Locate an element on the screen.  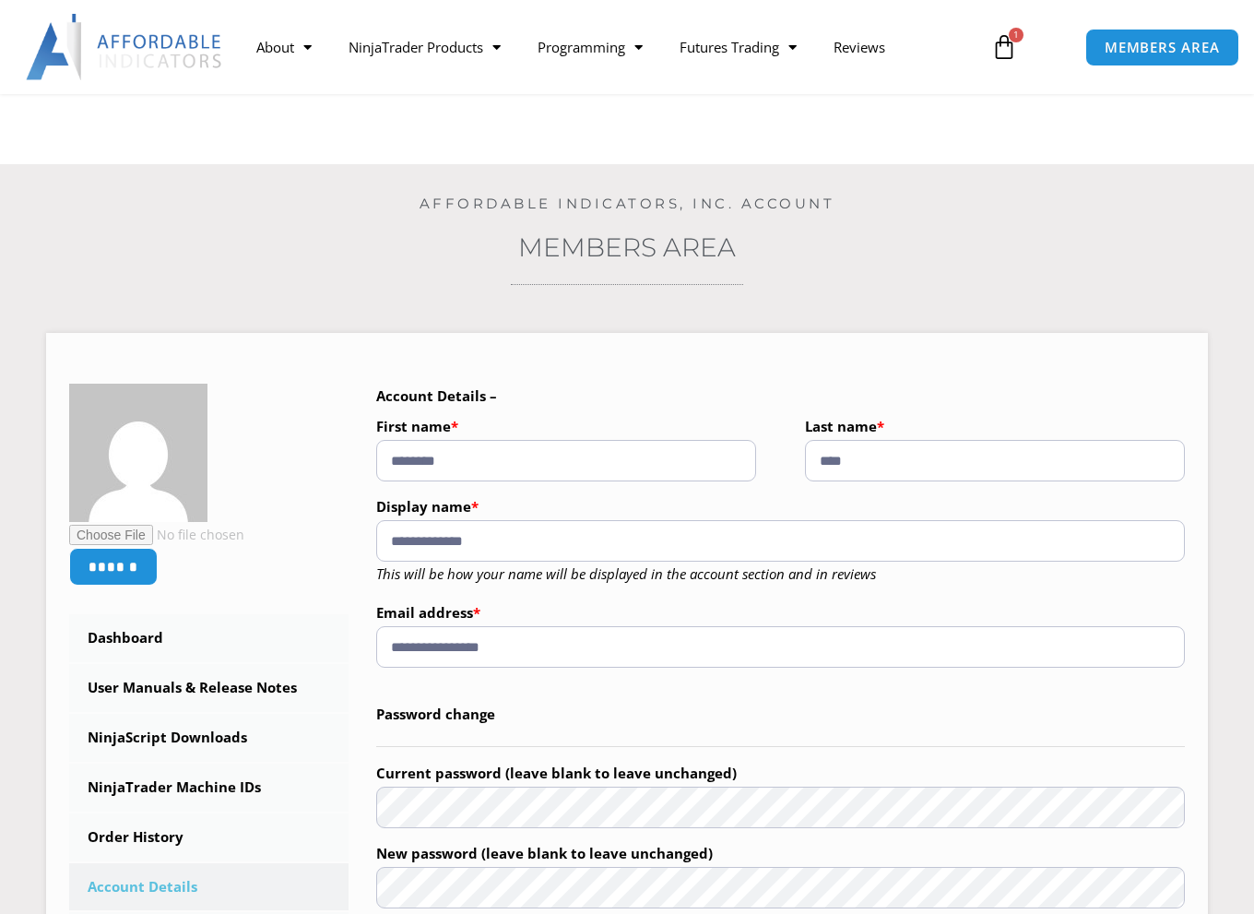
a: About is located at coordinates (284, 47).